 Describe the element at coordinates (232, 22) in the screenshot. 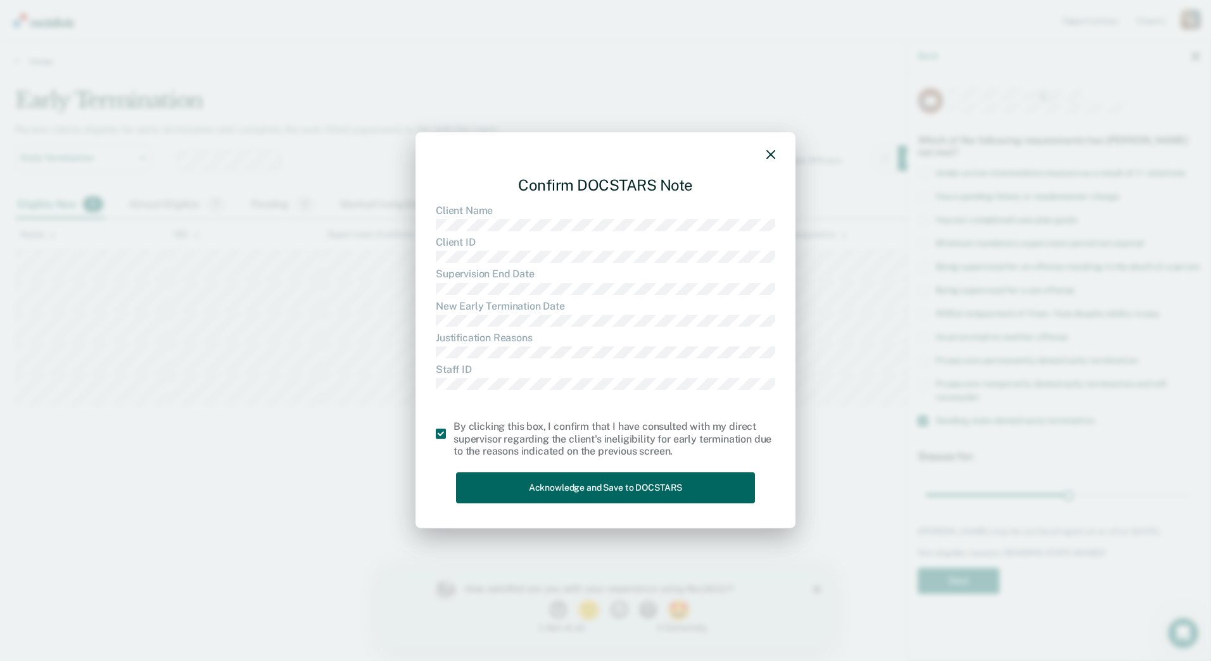

I see `div: How satisfied are you with your experience using Recidiviz?` at that location.